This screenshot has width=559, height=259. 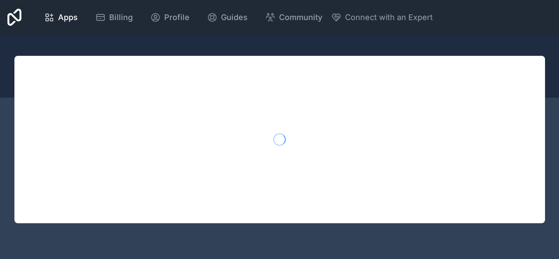 What do you see at coordinates (121, 17) in the screenshot?
I see `span: Billing` at bounding box center [121, 17].